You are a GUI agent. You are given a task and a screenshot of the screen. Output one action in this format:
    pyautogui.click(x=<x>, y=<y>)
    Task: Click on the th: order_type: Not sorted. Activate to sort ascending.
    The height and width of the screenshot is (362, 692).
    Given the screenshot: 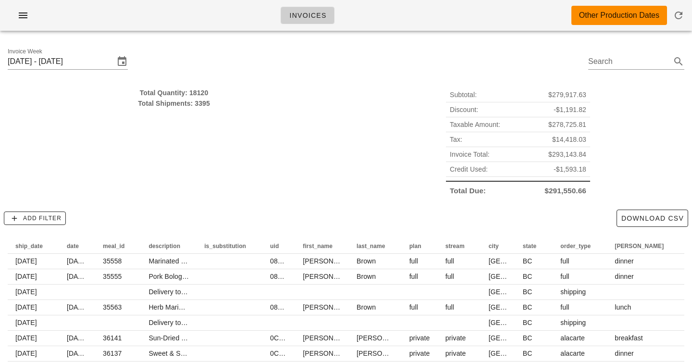 What is the action you would take?
    pyautogui.click(x=580, y=246)
    